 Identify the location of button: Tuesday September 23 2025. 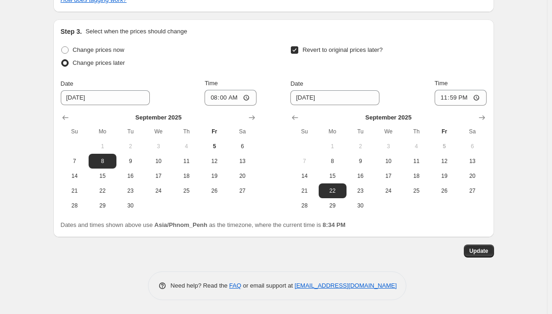
(360, 191).